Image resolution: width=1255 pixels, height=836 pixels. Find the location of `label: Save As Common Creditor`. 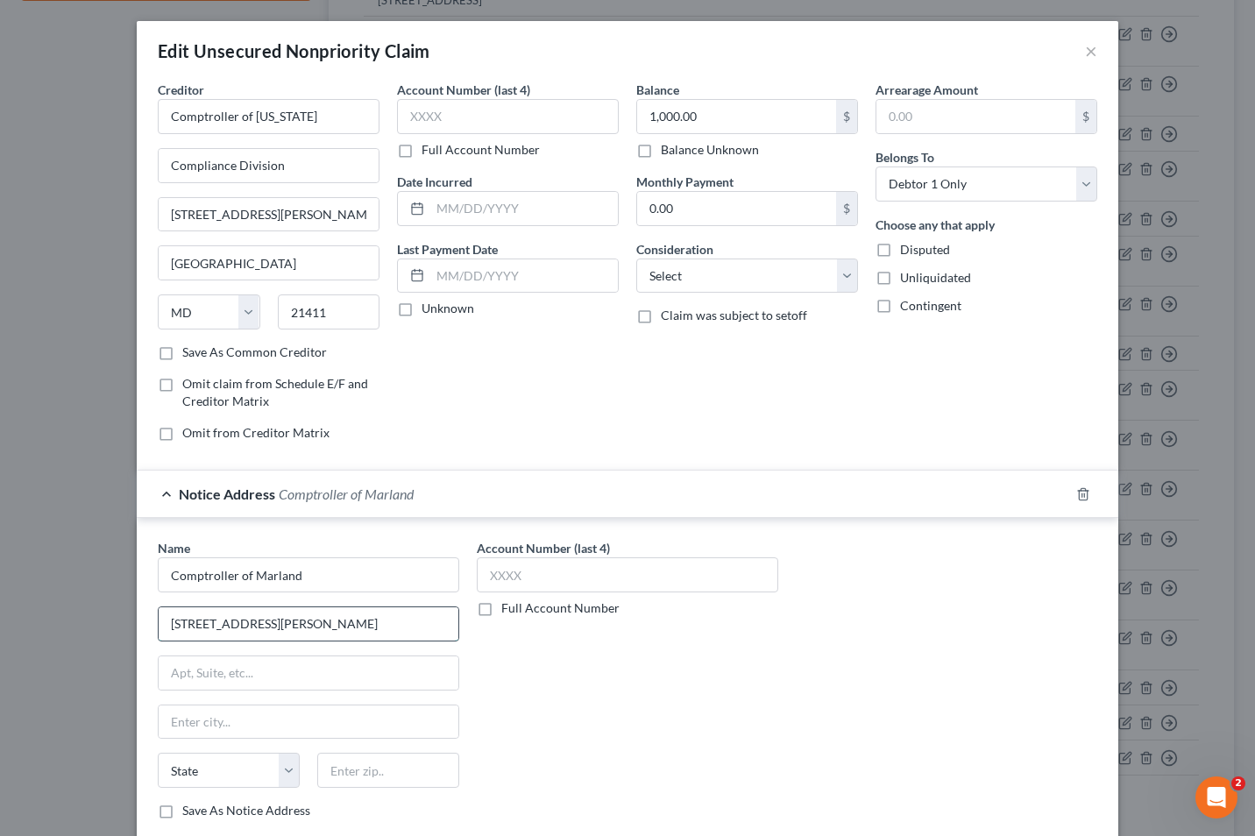

label: Save As Common Creditor is located at coordinates (254, 352).